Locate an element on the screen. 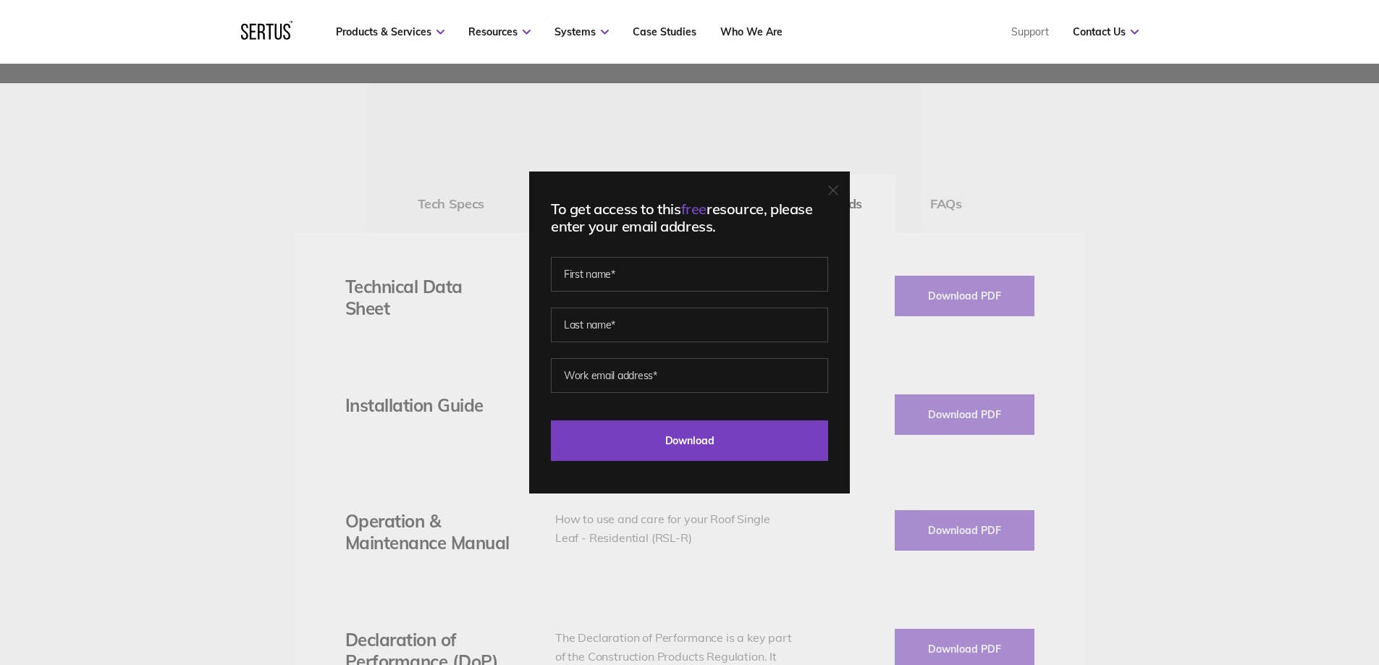  a: Systems is located at coordinates (581, 32).